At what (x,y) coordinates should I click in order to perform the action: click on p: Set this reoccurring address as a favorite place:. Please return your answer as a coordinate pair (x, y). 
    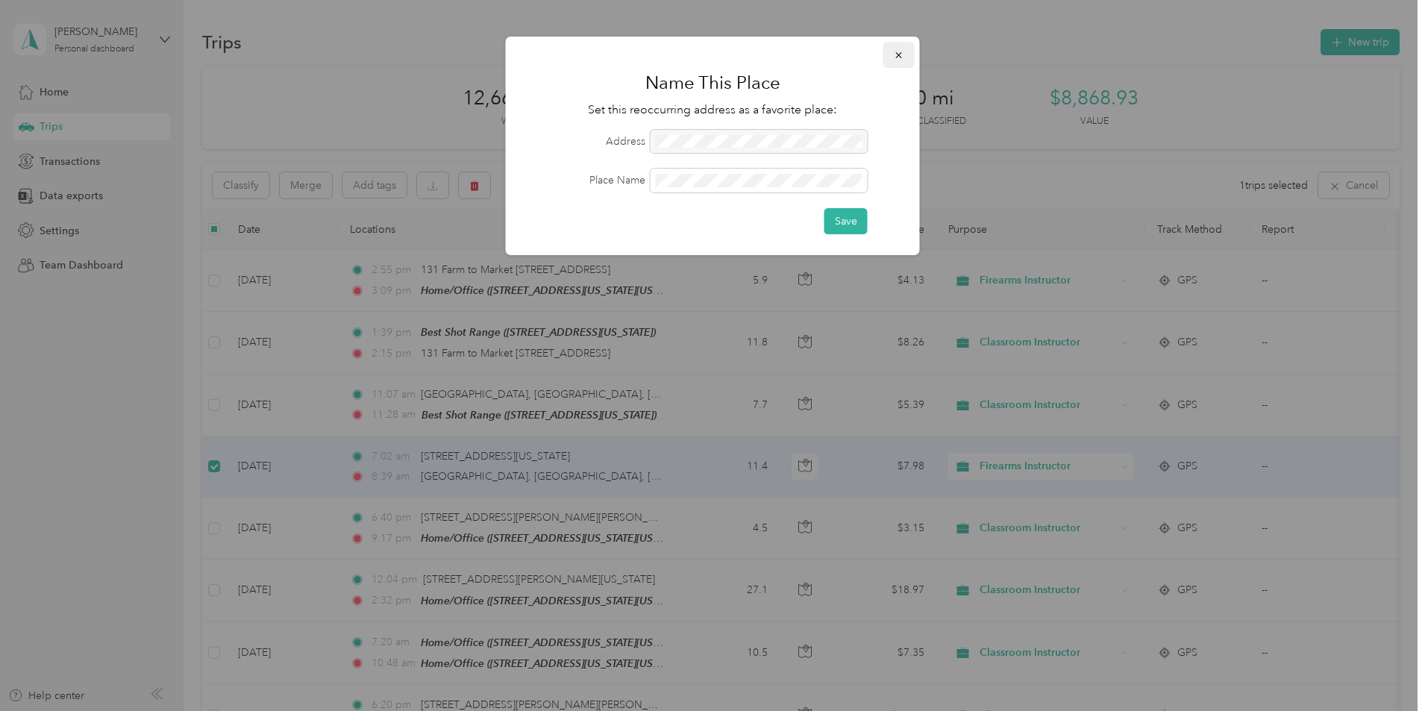
    Looking at the image, I should click on (712, 110).